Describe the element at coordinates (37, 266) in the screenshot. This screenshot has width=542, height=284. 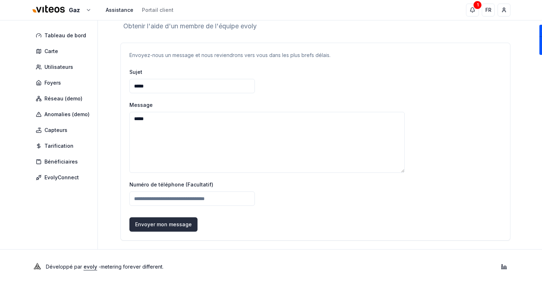
I see `img: Evoly Logo` at that location.